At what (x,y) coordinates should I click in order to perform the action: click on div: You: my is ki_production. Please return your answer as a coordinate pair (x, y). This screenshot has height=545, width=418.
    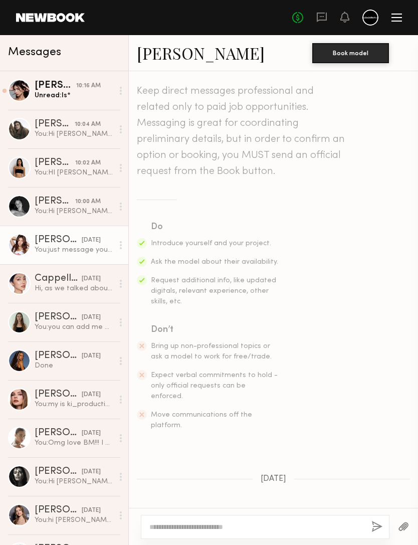
    Looking at the image, I should click on (74, 404).